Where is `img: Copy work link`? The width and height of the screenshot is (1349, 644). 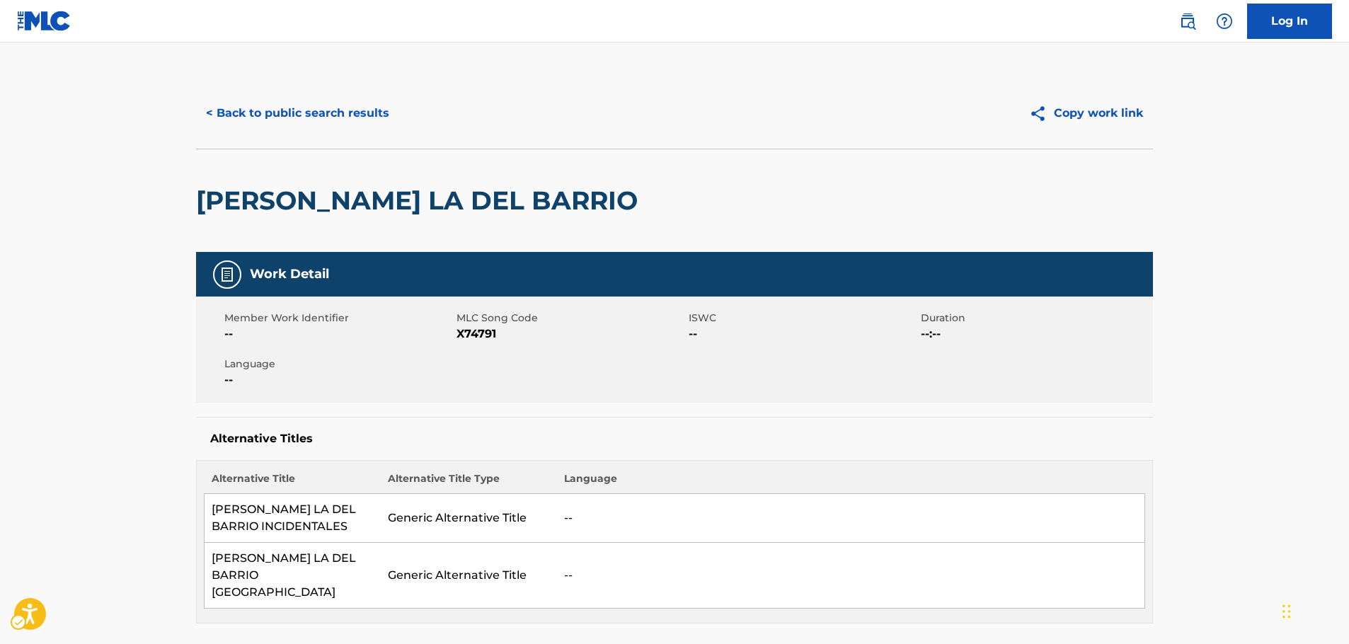 img: Copy work link is located at coordinates (1041, 113).